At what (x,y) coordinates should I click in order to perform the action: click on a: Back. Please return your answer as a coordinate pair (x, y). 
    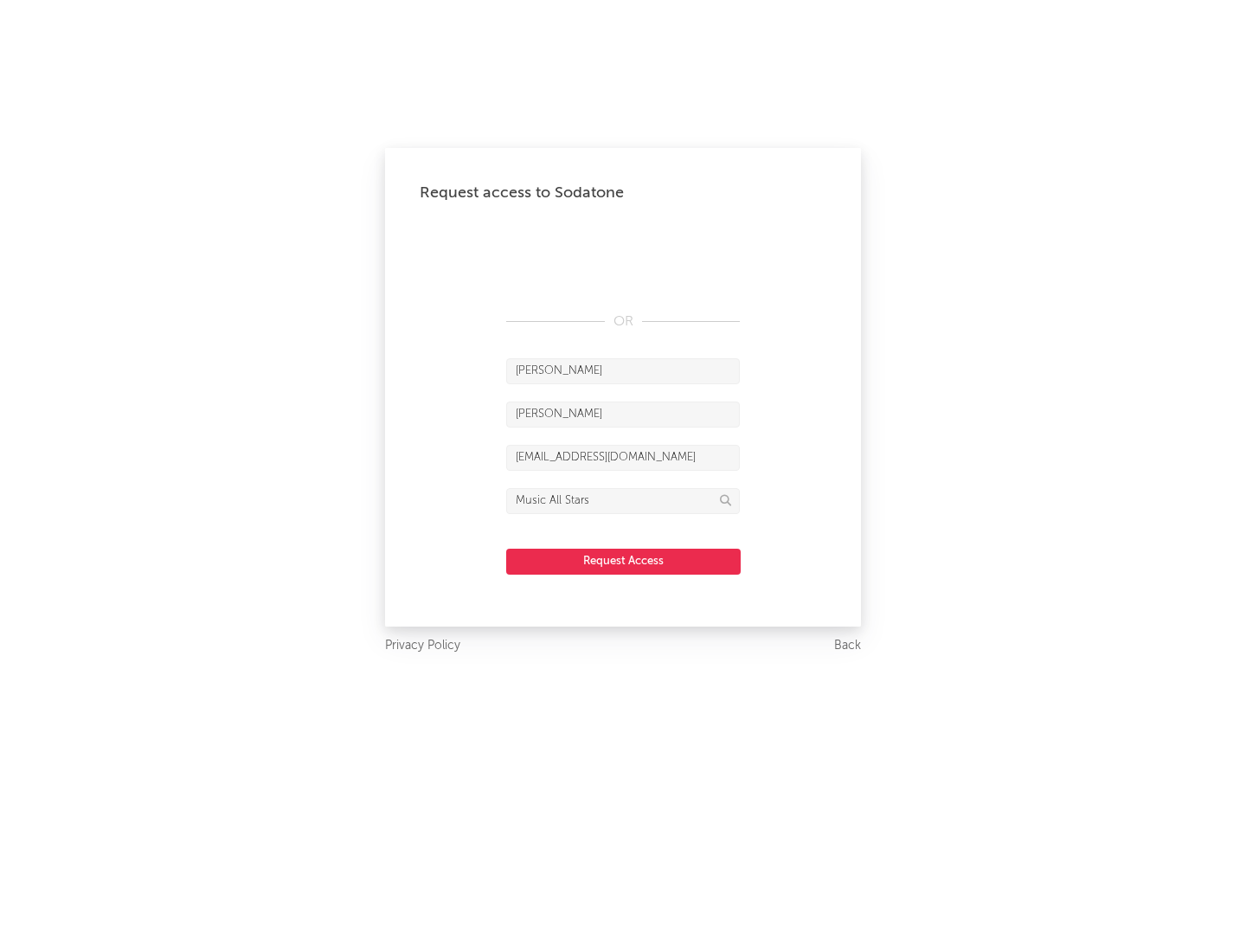
    Looking at the image, I should click on (847, 646).